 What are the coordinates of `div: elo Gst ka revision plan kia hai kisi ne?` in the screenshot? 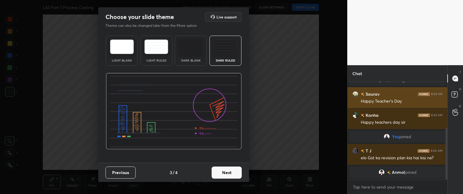 It's located at (401, 158).